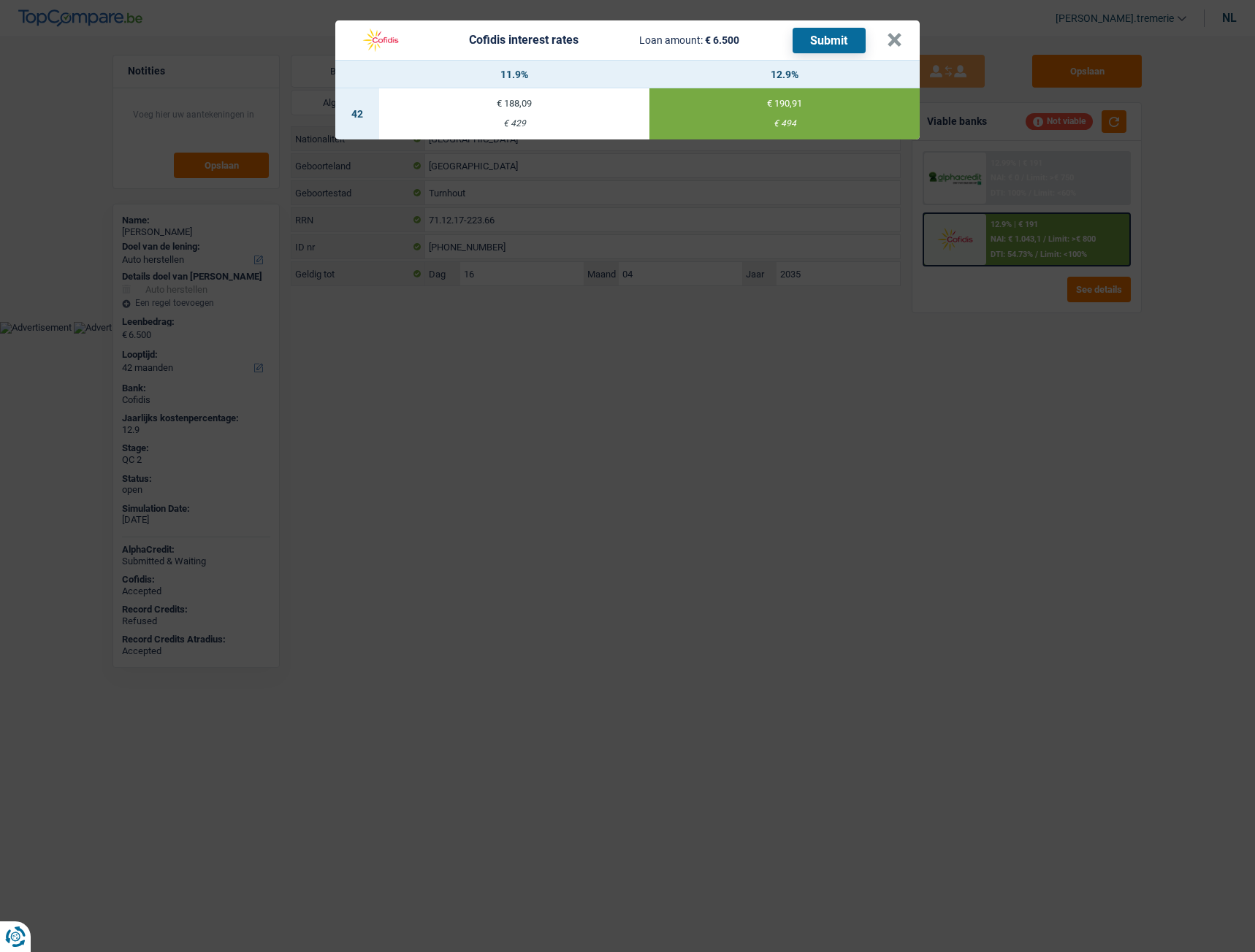 This screenshot has height=952, width=1255. What do you see at coordinates (784, 123) in the screenshot?
I see `div: € 494` at bounding box center [784, 123].